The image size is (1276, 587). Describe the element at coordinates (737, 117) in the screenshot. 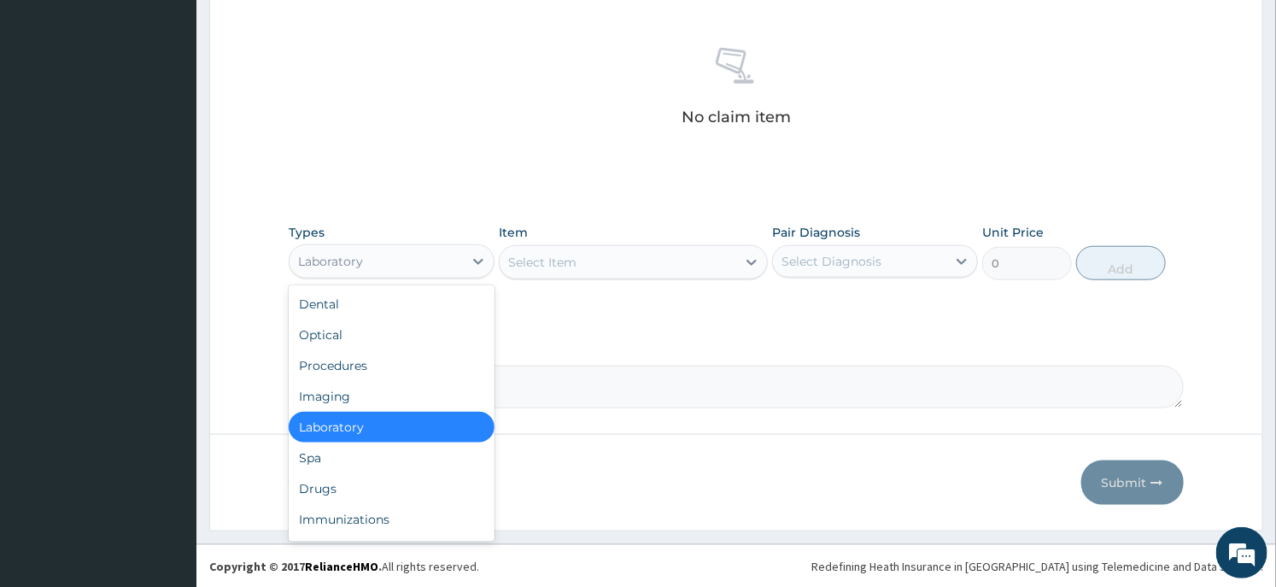

I see `p: No claim item` at that location.